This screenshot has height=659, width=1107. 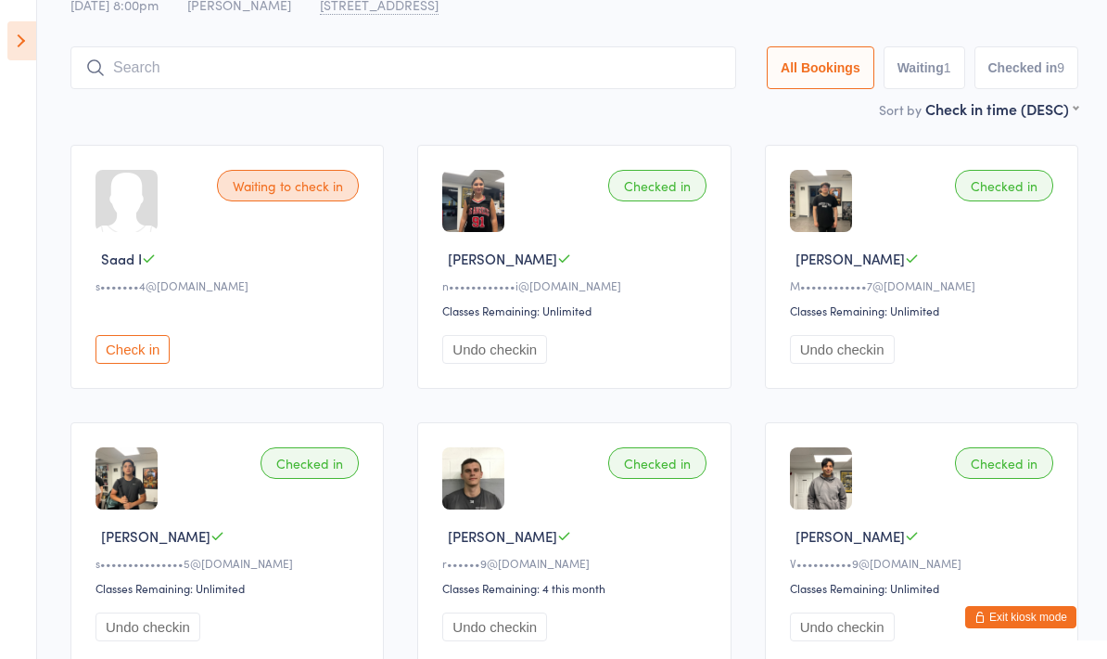 What do you see at coordinates (122, 258) in the screenshot?
I see `span: Saad I` at bounding box center [122, 258].